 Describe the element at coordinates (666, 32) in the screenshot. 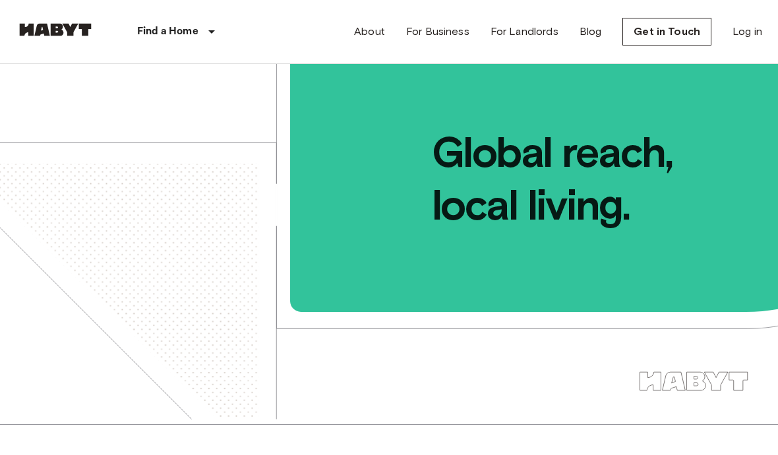

I see `a: Get in Touch` at that location.